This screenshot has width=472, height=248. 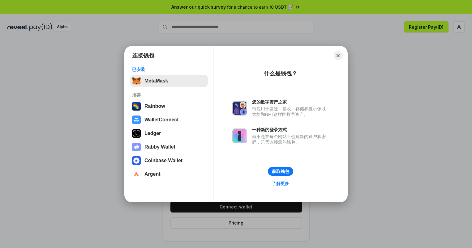 I want to click on div: Coinbase Wallet, so click(x=163, y=161).